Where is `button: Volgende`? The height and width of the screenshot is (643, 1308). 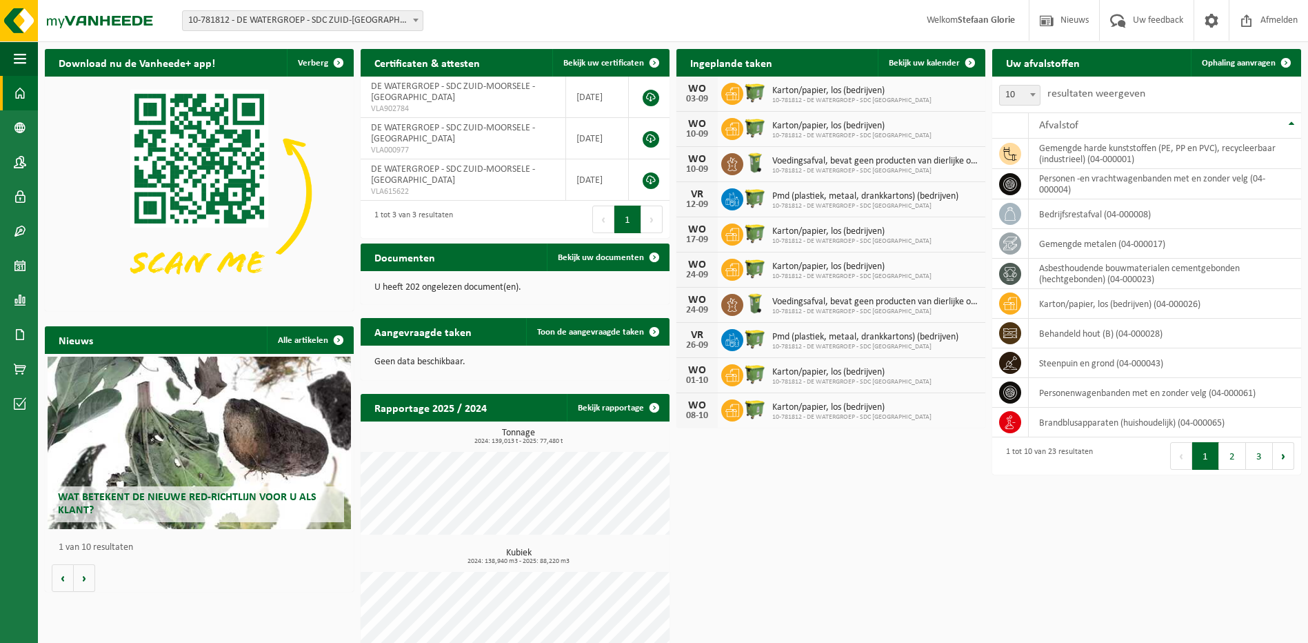 button: Volgende is located at coordinates (84, 578).